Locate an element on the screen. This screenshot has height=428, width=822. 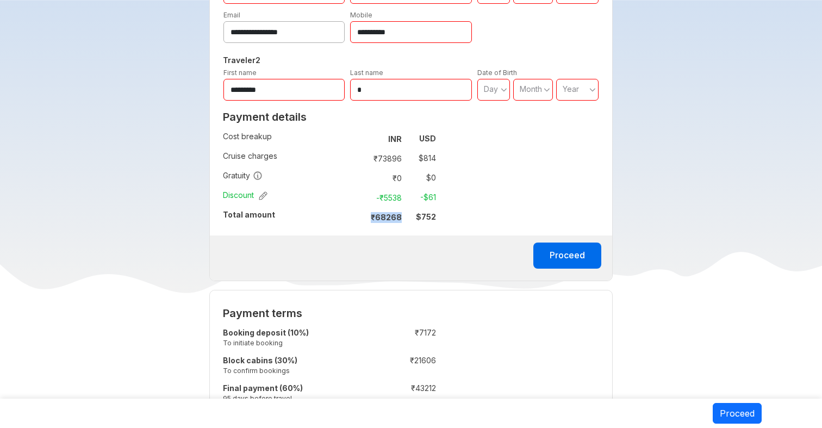
td: Cruise charges is located at coordinates (289, 158).